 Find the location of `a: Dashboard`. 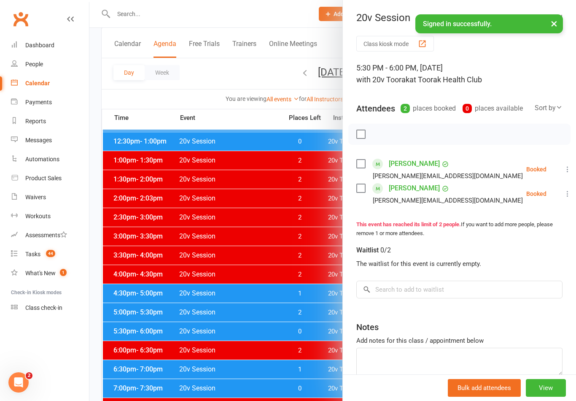

a: Dashboard is located at coordinates (50, 45).